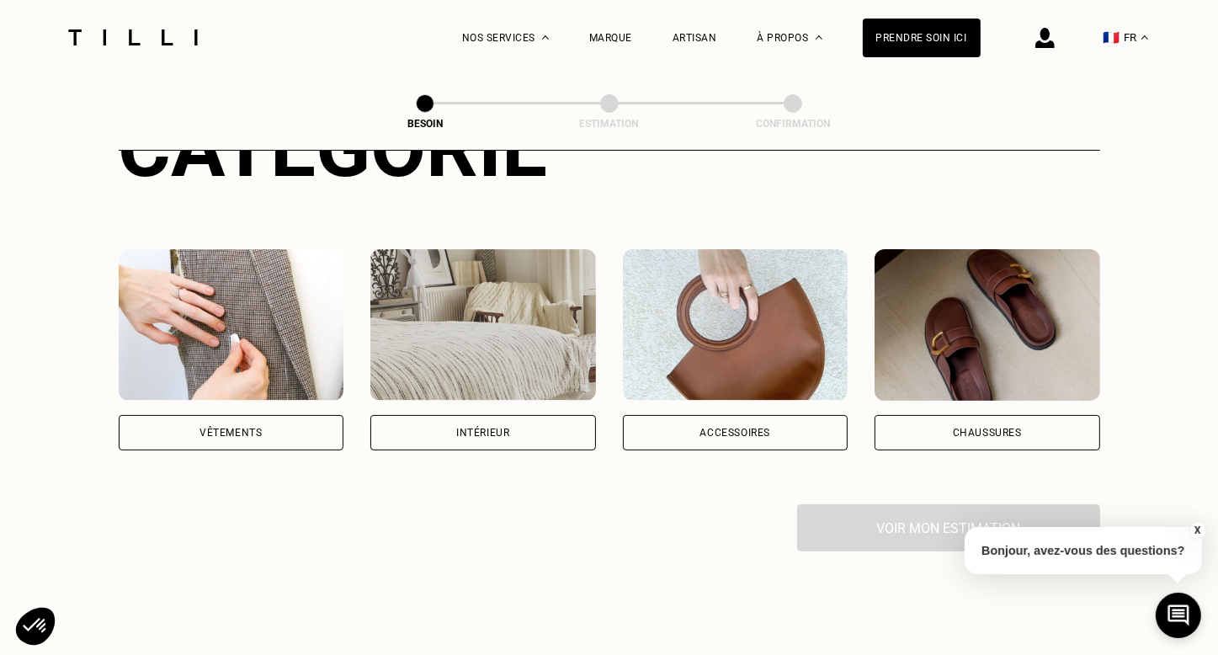  I want to click on div: Besoin, so click(425, 124).